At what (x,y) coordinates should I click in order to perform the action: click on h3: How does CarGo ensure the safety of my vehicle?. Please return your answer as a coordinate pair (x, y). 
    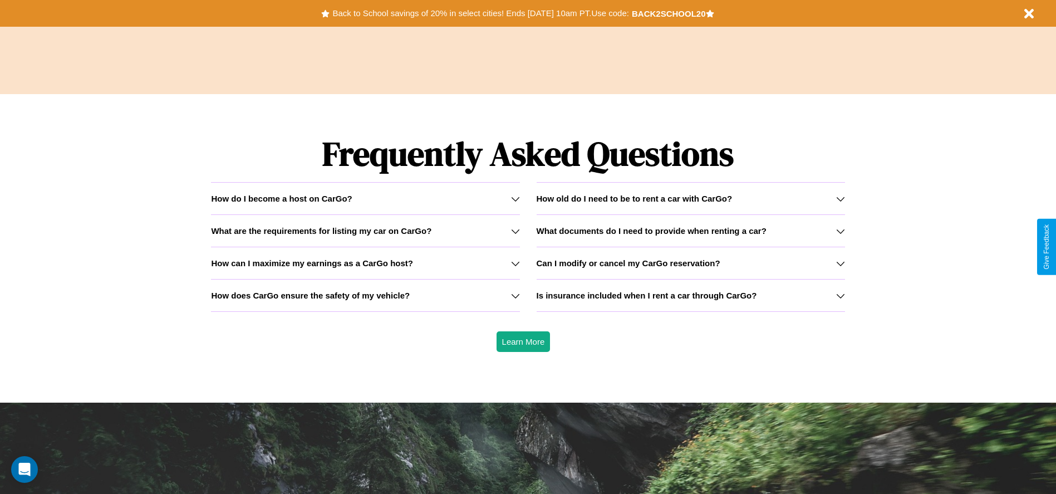
    Looking at the image, I should click on (310, 295).